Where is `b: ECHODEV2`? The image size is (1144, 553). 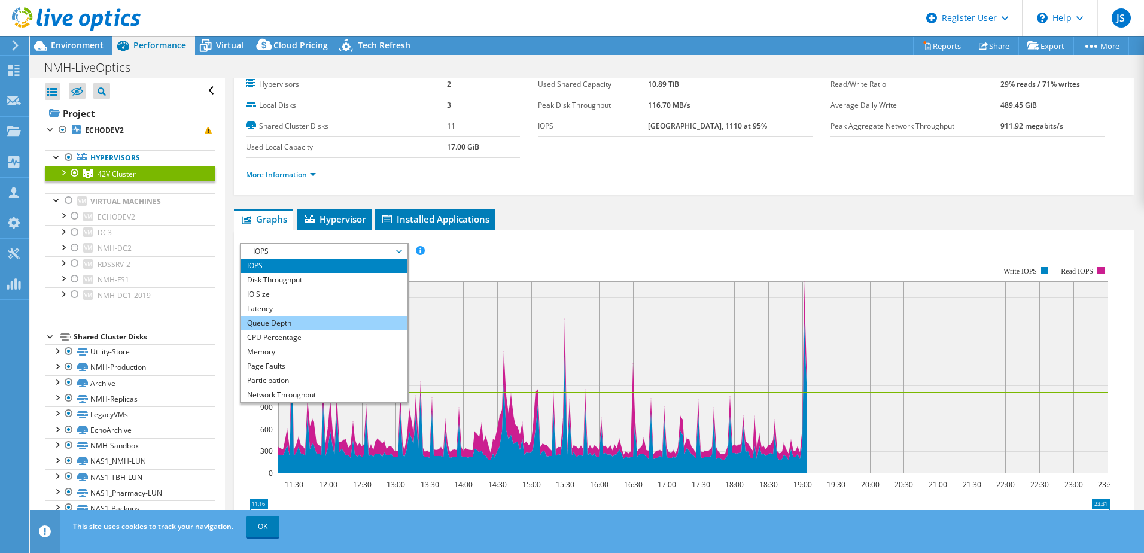
b: ECHODEV2 is located at coordinates (104, 130).